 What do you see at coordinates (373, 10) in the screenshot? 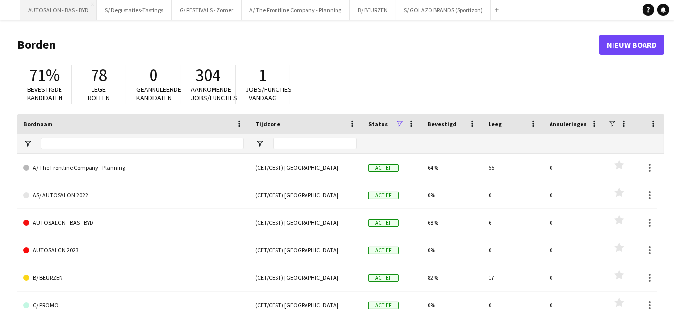
I see `button: B/ BEURZEN` at bounding box center [373, 10].